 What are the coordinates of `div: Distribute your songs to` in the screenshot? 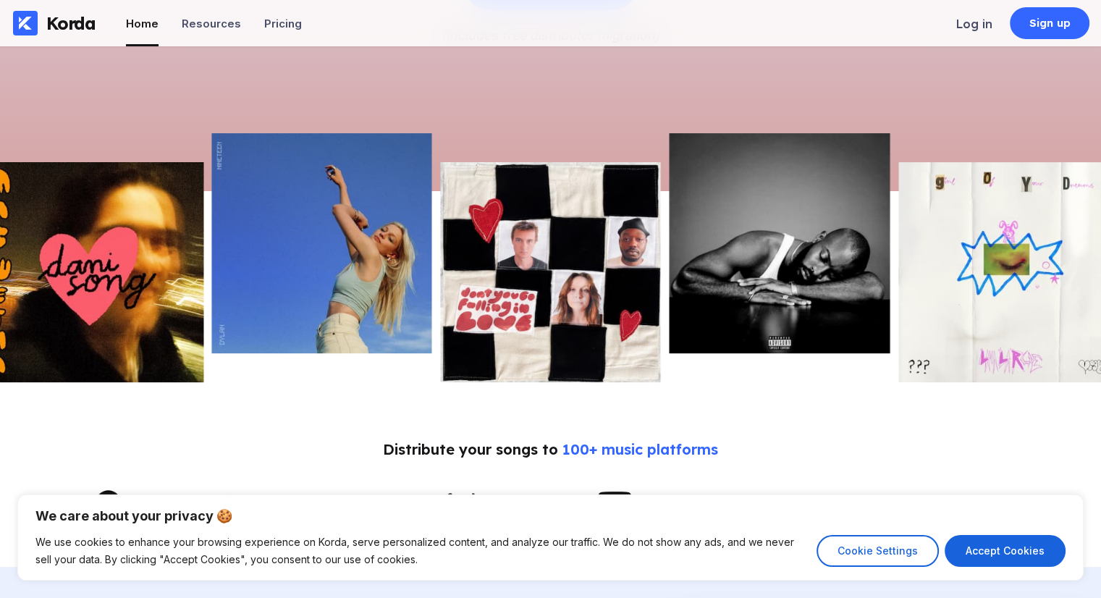 It's located at (550, 449).